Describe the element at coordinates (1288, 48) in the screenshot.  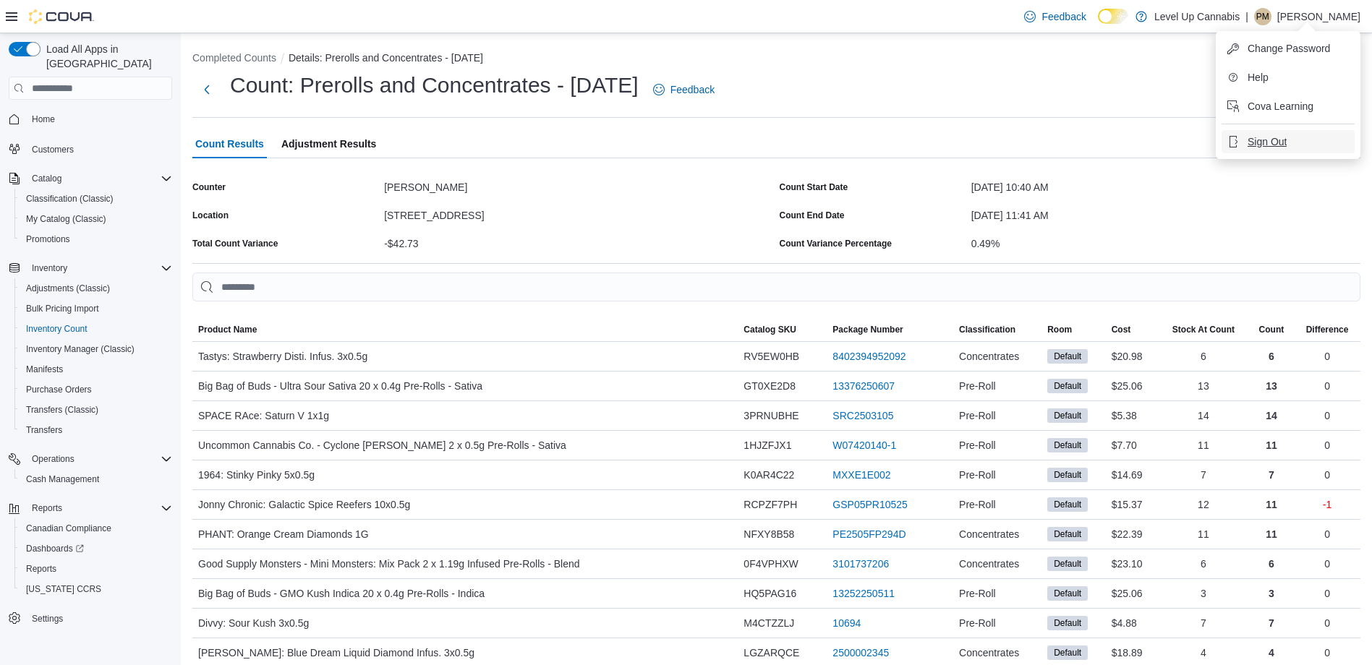
I see `span: Change Password` at that location.